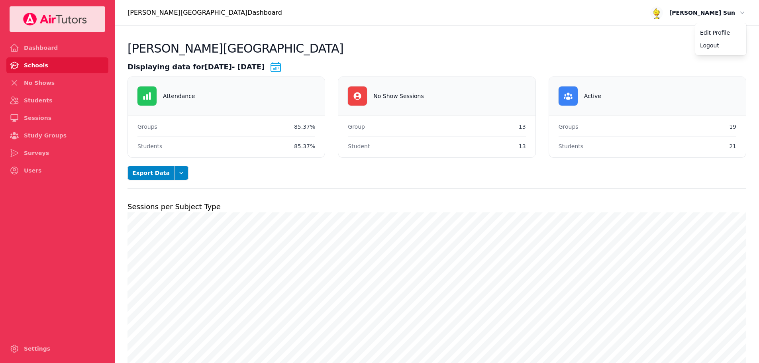  Describe the element at coordinates (57, 170) in the screenshot. I see `a: Users` at that location.